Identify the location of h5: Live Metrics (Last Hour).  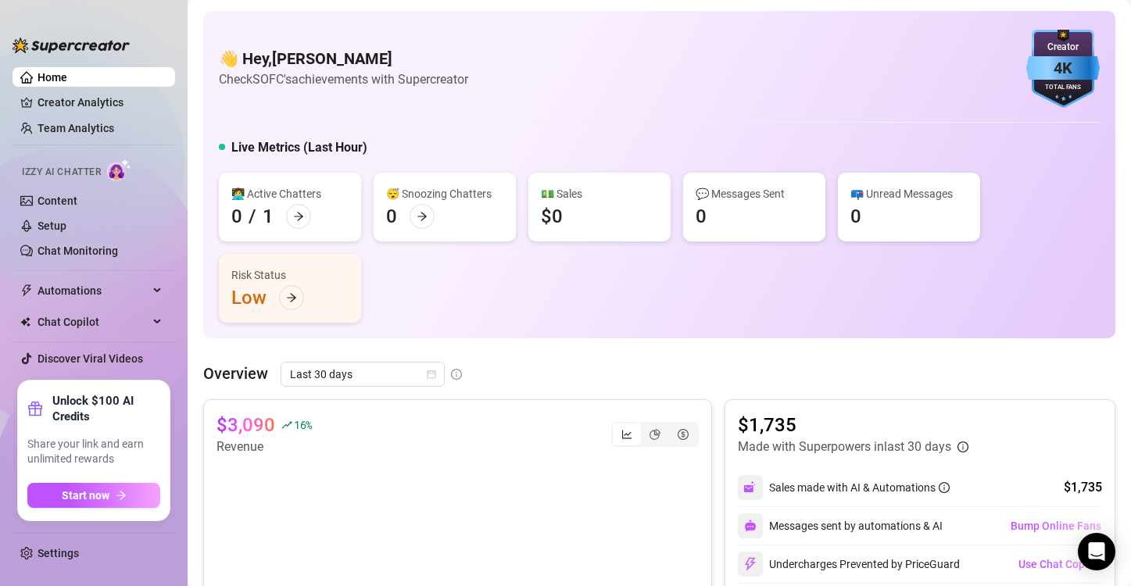
(299, 148).